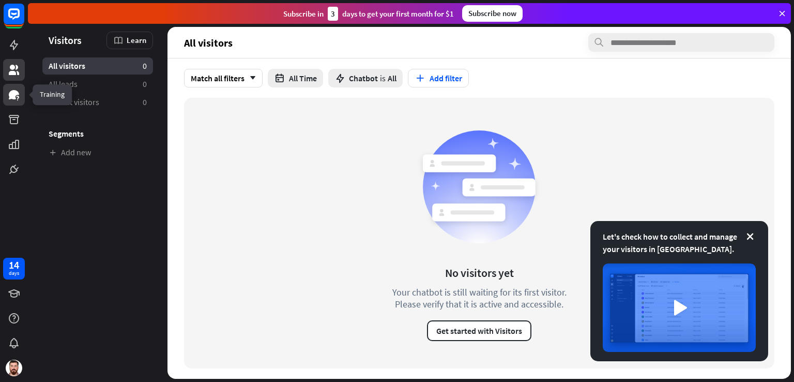  What do you see at coordinates (369, 13) in the screenshot?
I see `div: Subscribe in days to get your first month for $1` at bounding box center [369, 13].